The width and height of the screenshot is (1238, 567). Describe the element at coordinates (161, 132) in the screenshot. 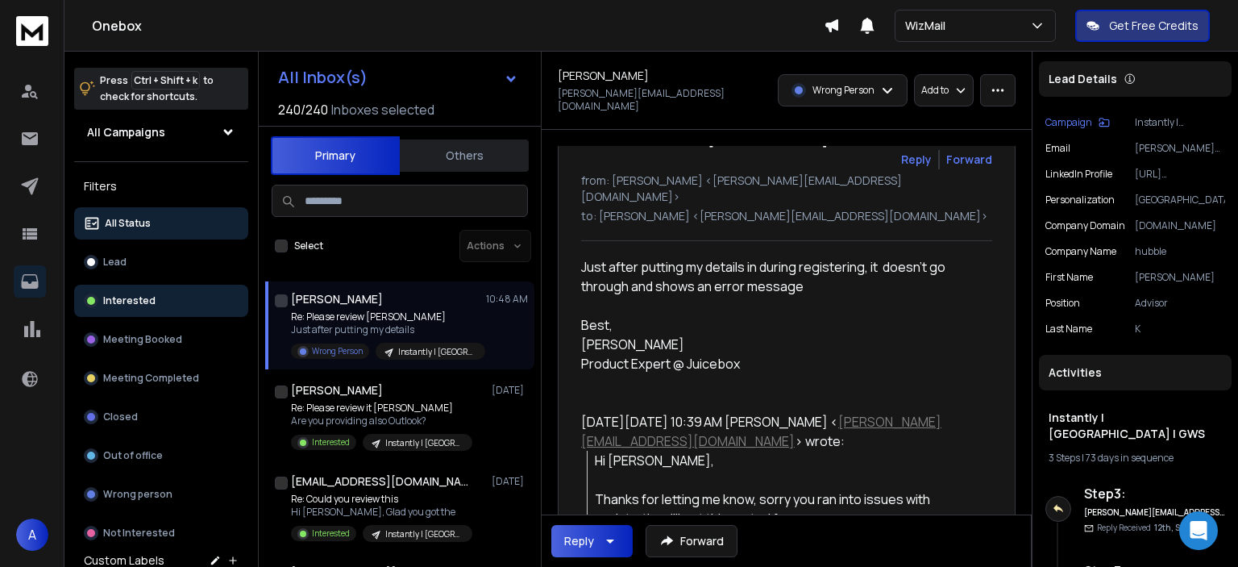

I see `button: All Campaigns` at that location.